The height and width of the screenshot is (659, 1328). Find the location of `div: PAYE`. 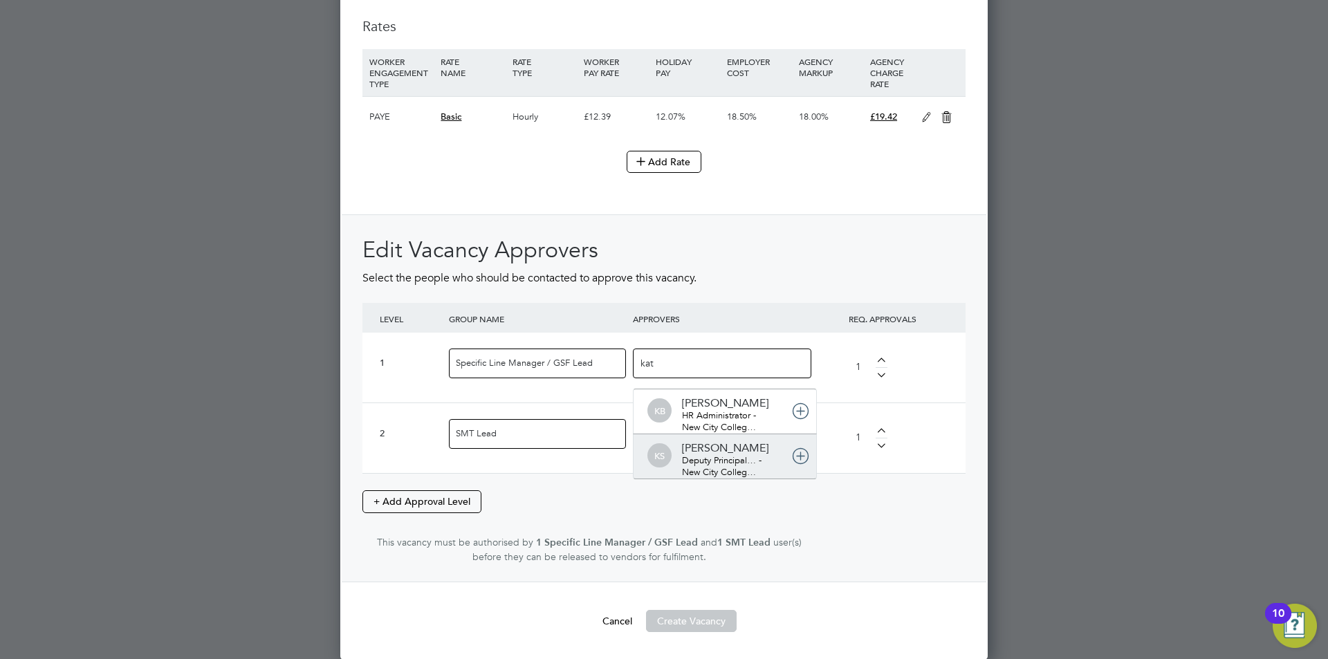

div: PAYE is located at coordinates (401, 117).